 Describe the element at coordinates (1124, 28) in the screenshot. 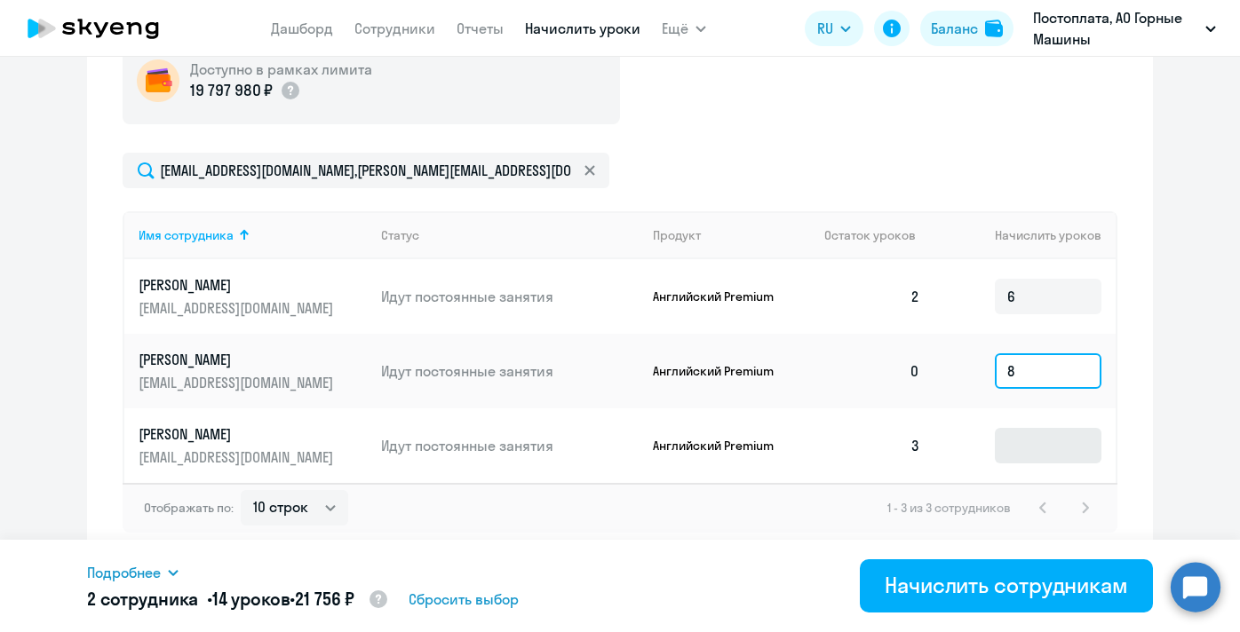

I see `button: Постоплата, АО Горные Машины` at that location.